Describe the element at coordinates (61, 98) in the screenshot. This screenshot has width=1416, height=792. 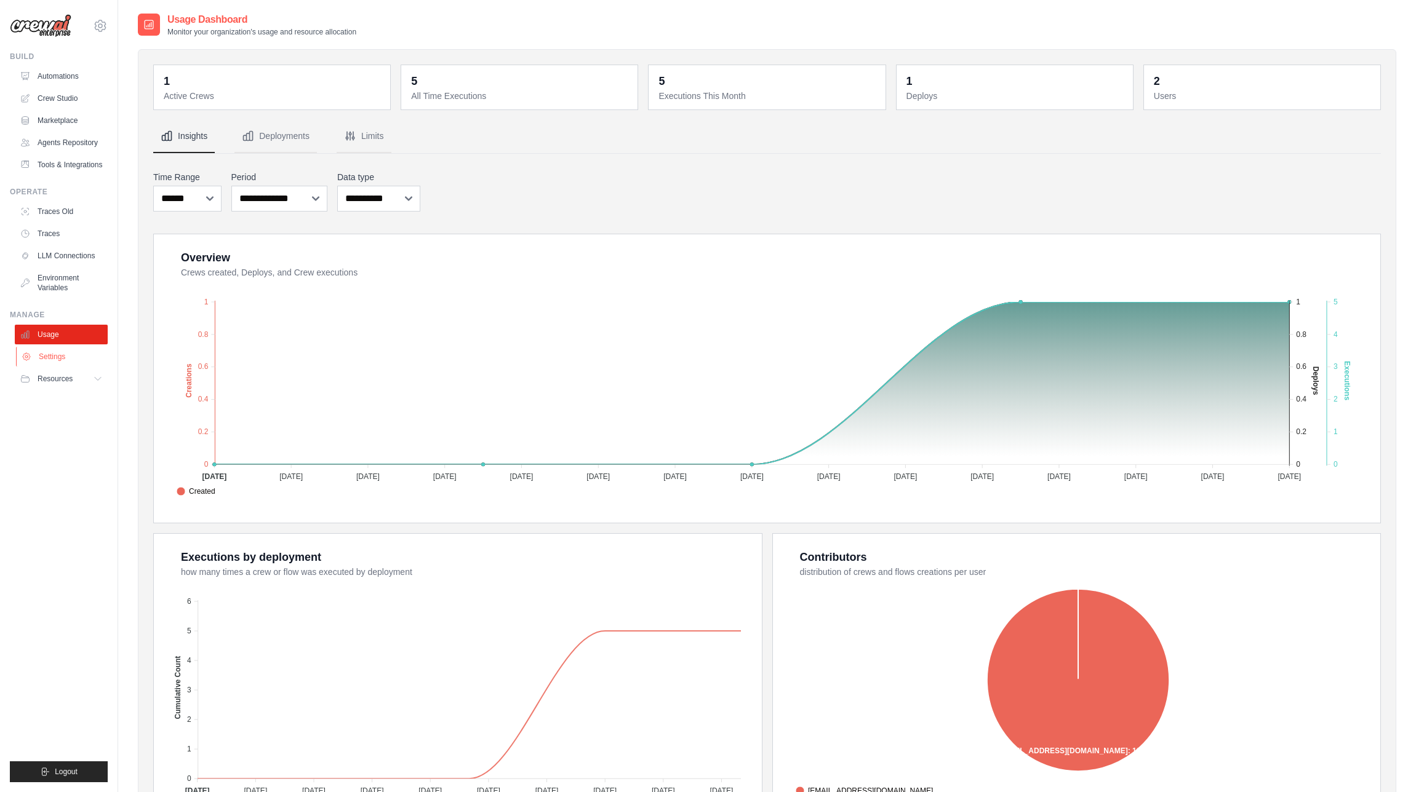
I see `a: Crew Studio` at that location.